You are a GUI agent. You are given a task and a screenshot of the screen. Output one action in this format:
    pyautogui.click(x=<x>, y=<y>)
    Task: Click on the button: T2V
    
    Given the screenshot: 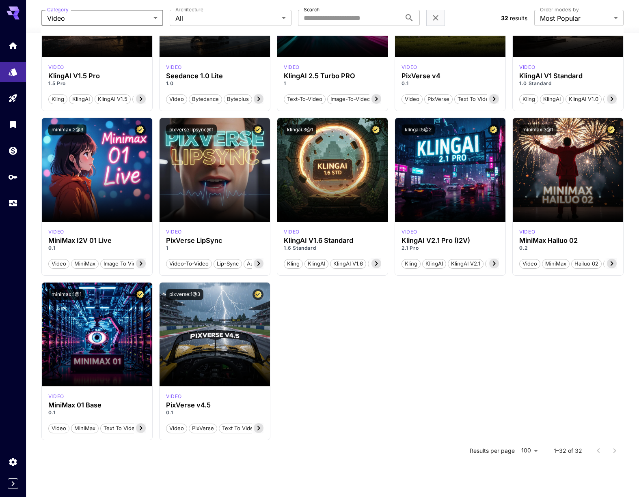 What is the action you would take?
    pyautogui.click(x=611, y=264)
    